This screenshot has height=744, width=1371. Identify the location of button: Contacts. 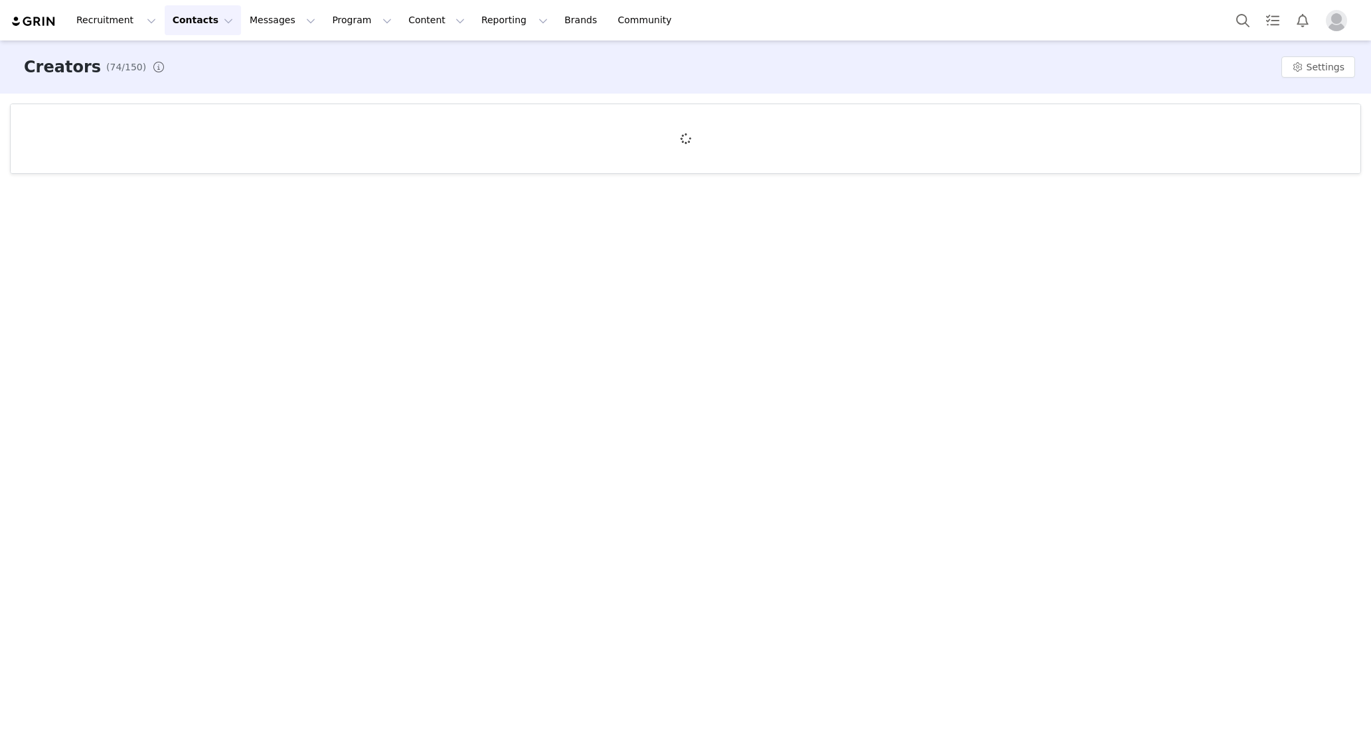
(203, 20).